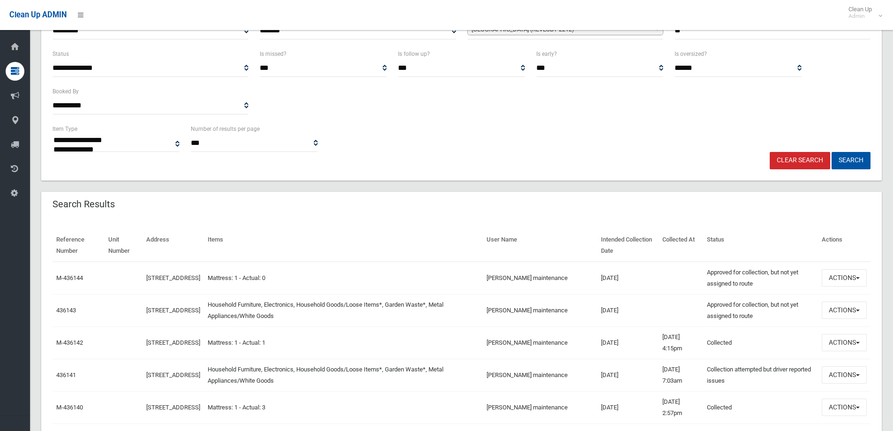  What do you see at coordinates (65, 129) in the screenshot?
I see `label: Item Type` at bounding box center [65, 129].